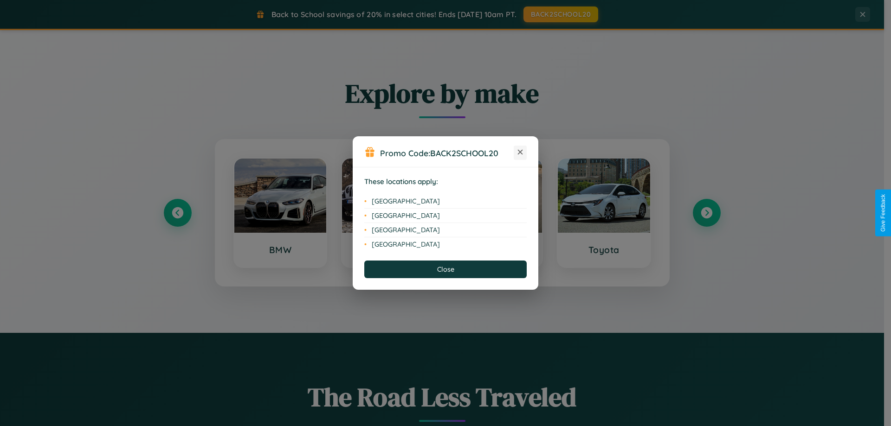 The image size is (891, 426). Describe the element at coordinates (447, 153) in the screenshot. I see `h3: Promo Code:` at that location.